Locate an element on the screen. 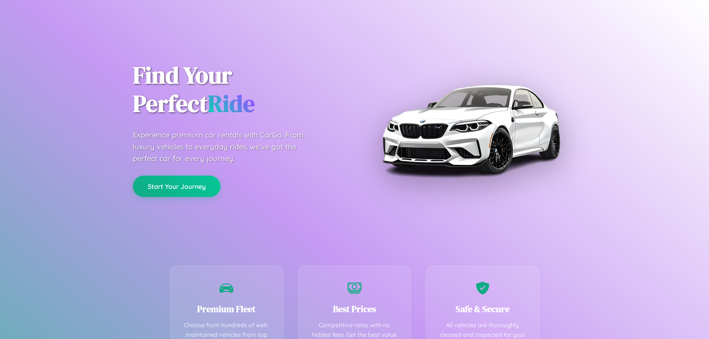 Image resolution: width=709 pixels, height=339 pixels. h3: Best Prices is located at coordinates (354, 309).